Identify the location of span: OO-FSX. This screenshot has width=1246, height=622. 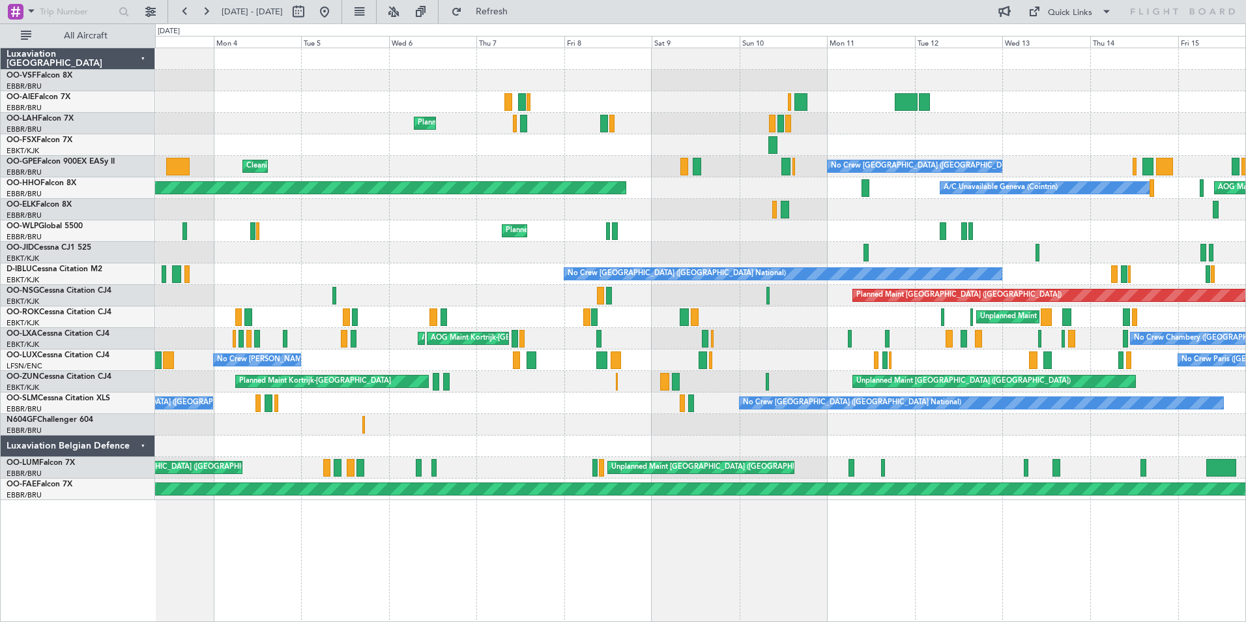
(22, 140).